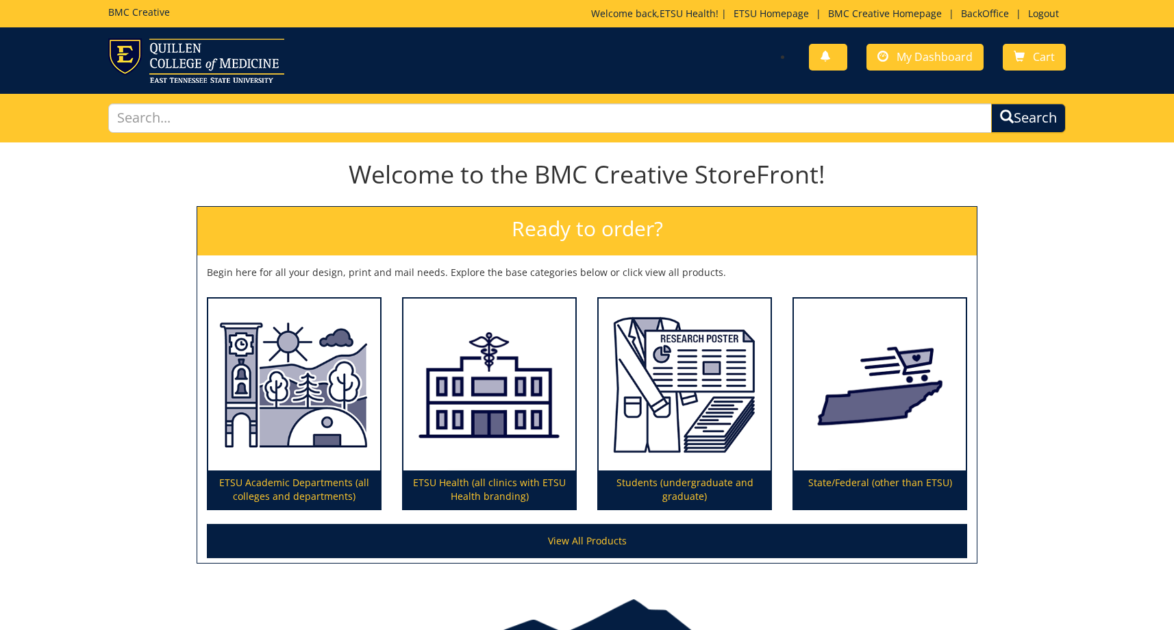 The height and width of the screenshot is (630, 1174). I want to click on a: BMC Creative Homepage, so click(885, 13).